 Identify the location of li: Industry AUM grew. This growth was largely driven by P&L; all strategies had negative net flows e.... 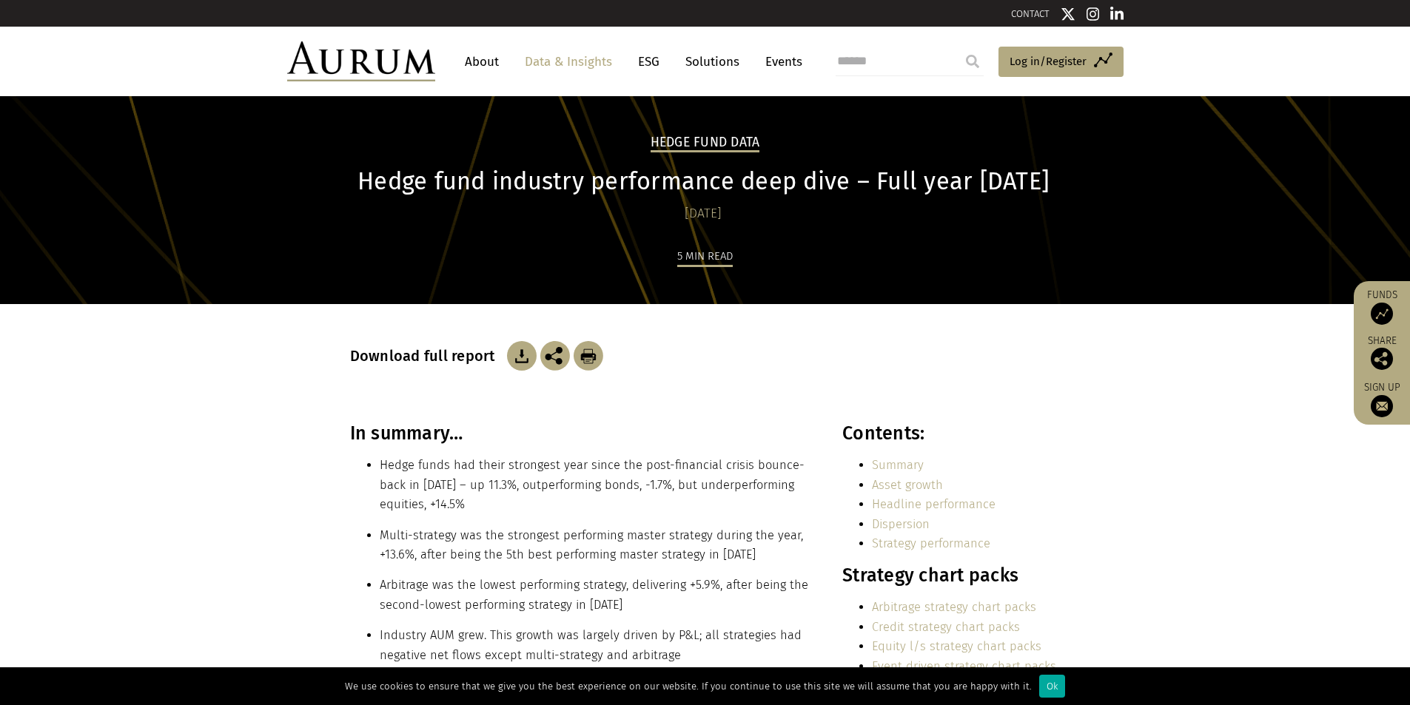
(595, 645).